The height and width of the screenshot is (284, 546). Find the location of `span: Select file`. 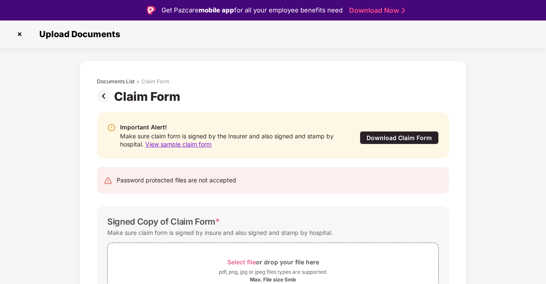

span: Select file is located at coordinates (241, 262).